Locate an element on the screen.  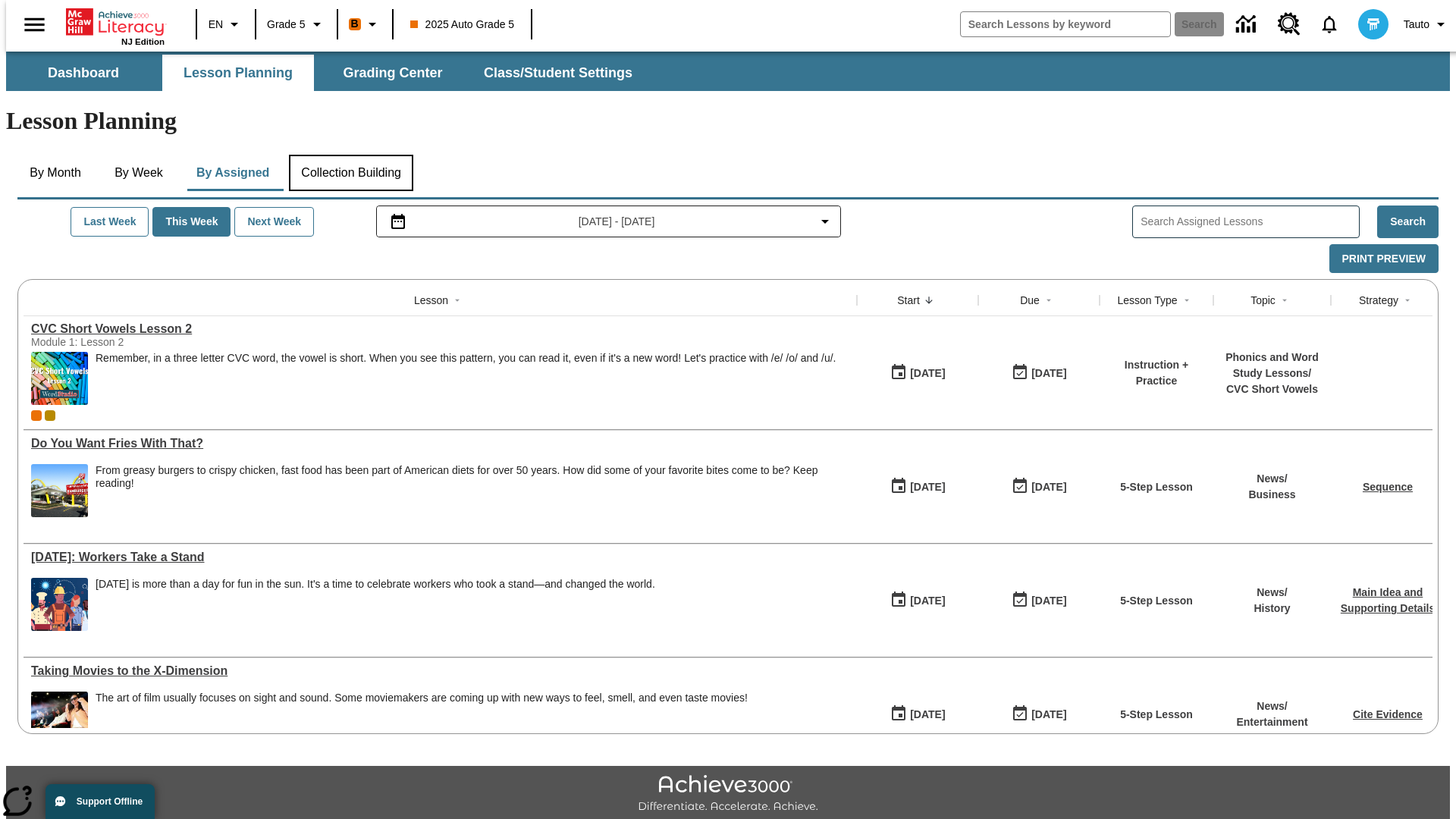
span: Tauto is located at coordinates (1417, 24).